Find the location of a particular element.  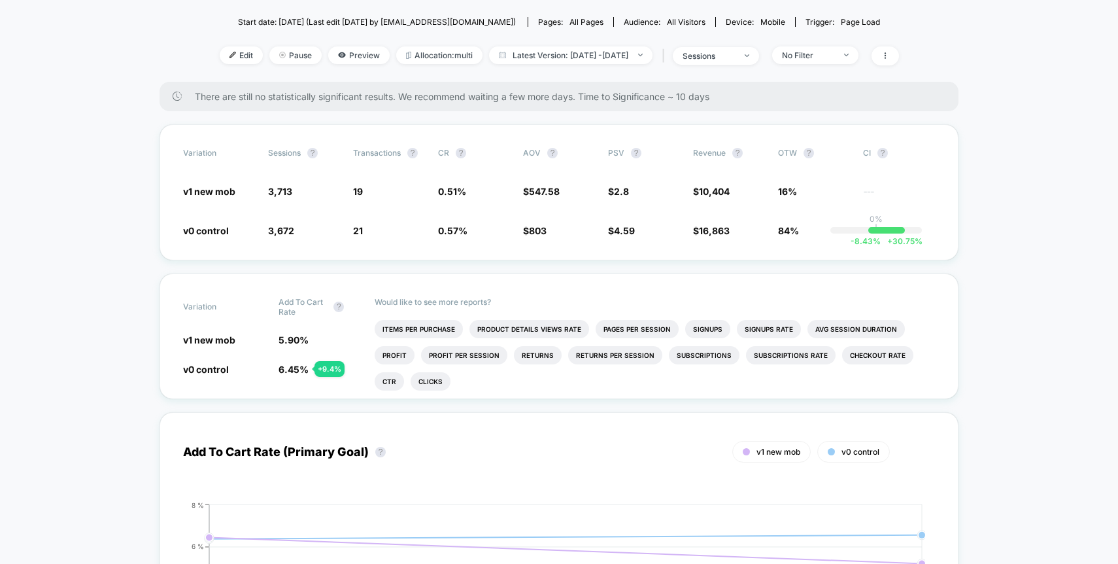

span: Edit is located at coordinates (241, 55).